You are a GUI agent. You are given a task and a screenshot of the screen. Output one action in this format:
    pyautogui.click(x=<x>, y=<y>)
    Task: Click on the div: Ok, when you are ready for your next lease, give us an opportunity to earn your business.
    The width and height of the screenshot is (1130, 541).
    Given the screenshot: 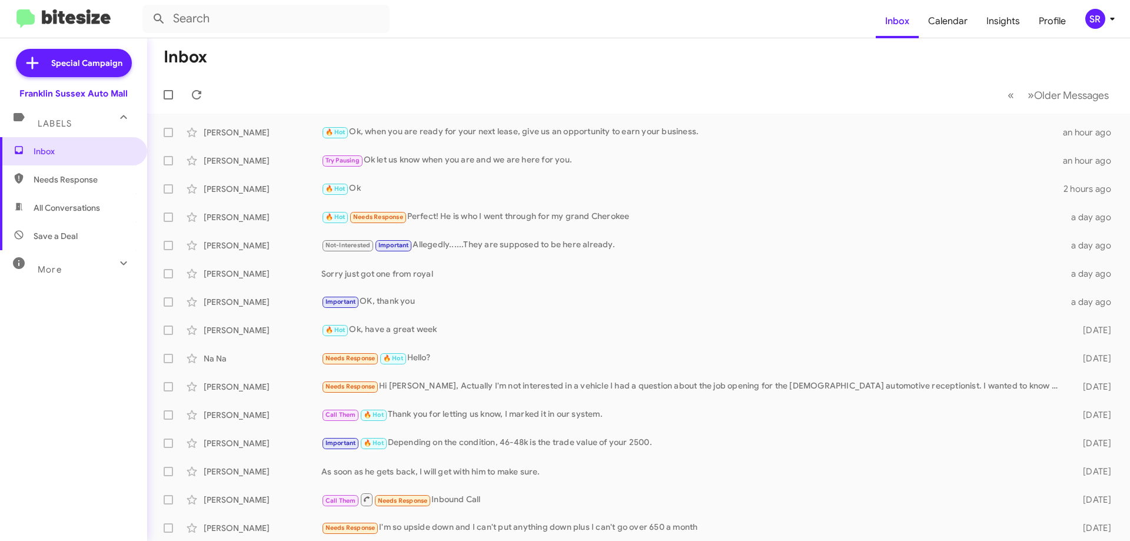 What is the action you would take?
    pyautogui.click(x=692, y=132)
    